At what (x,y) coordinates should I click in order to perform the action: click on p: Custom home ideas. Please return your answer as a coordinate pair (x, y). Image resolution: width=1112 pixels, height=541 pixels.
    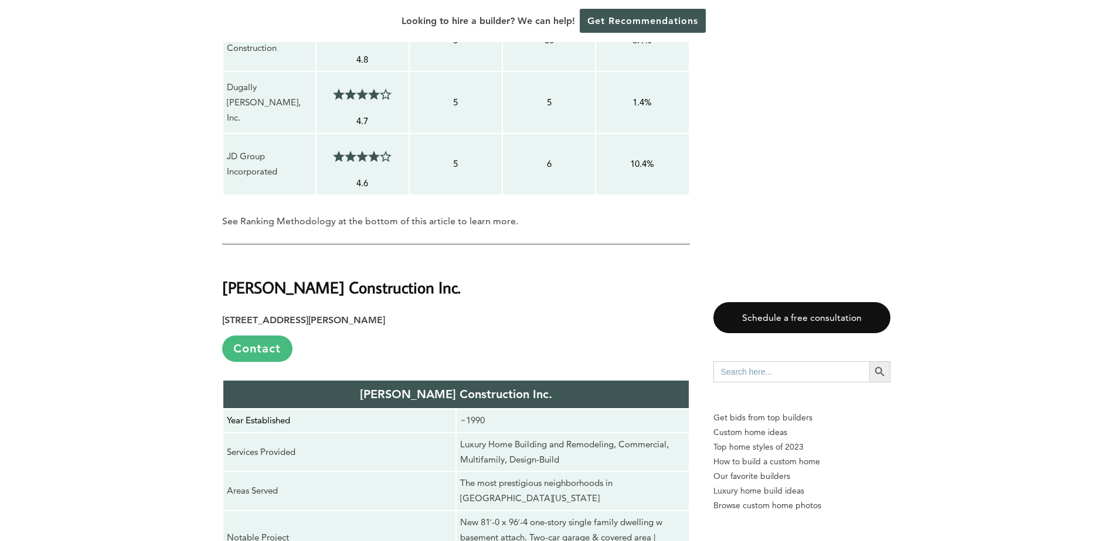
    Looking at the image, I should click on (802, 432).